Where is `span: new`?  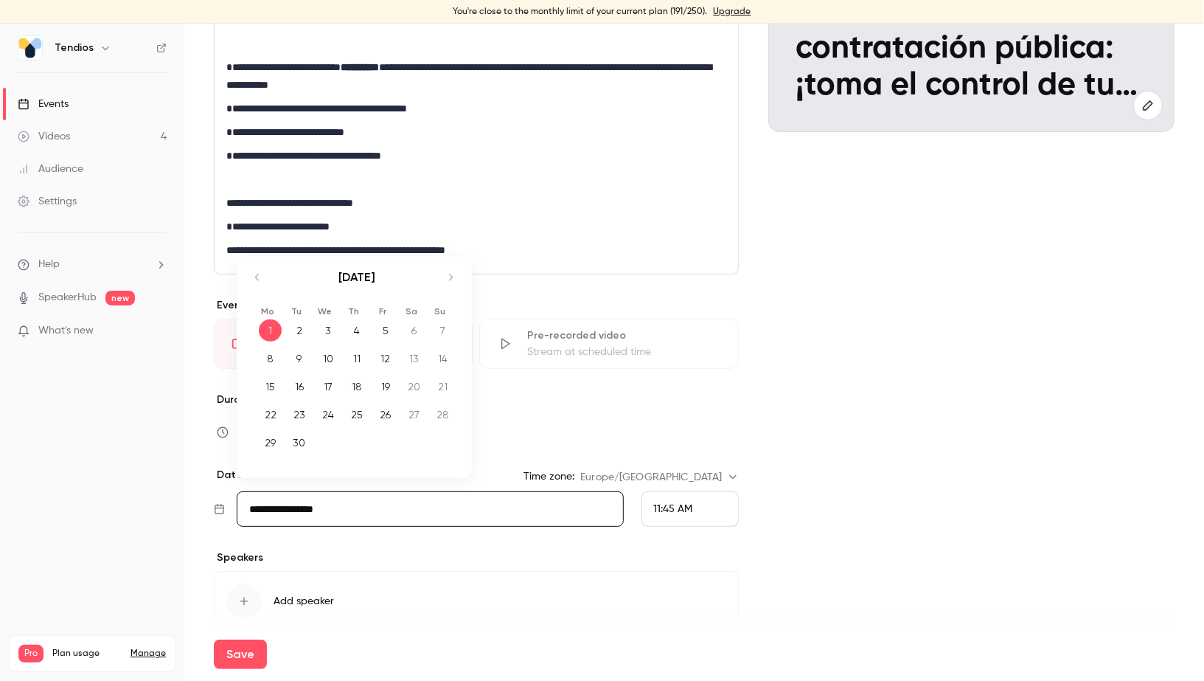
span: new is located at coordinates (120, 298).